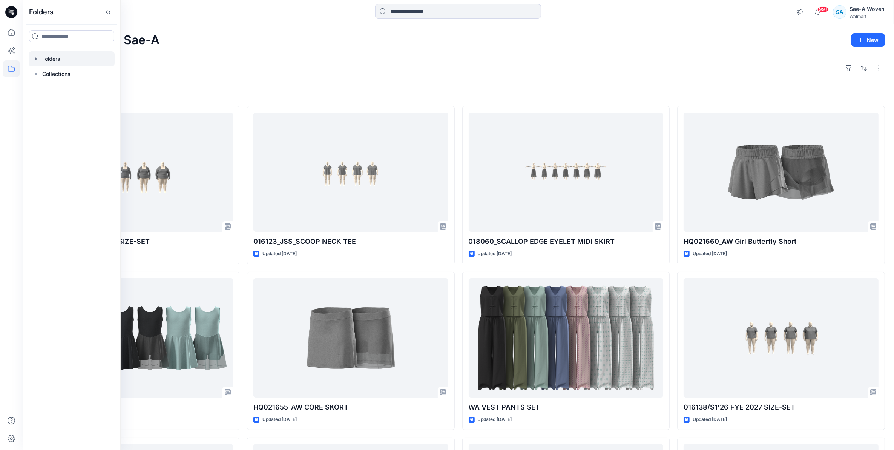  Describe the element at coordinates (867, 9) in the screenshot. I see `div: Sae-A Woven` at that location.